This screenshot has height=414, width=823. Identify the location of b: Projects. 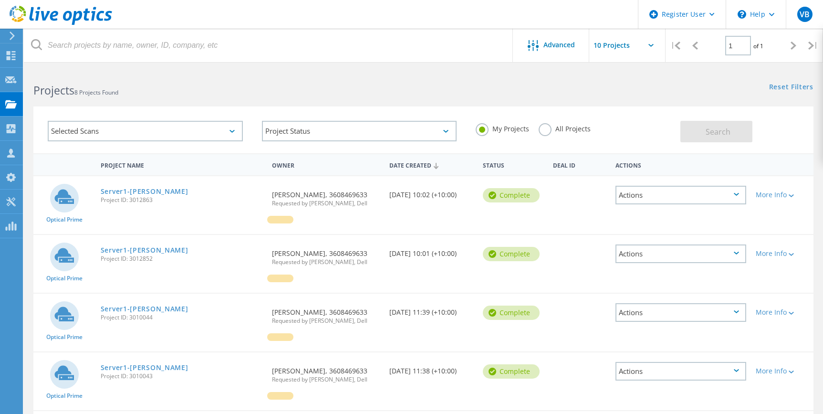
(54, 90).